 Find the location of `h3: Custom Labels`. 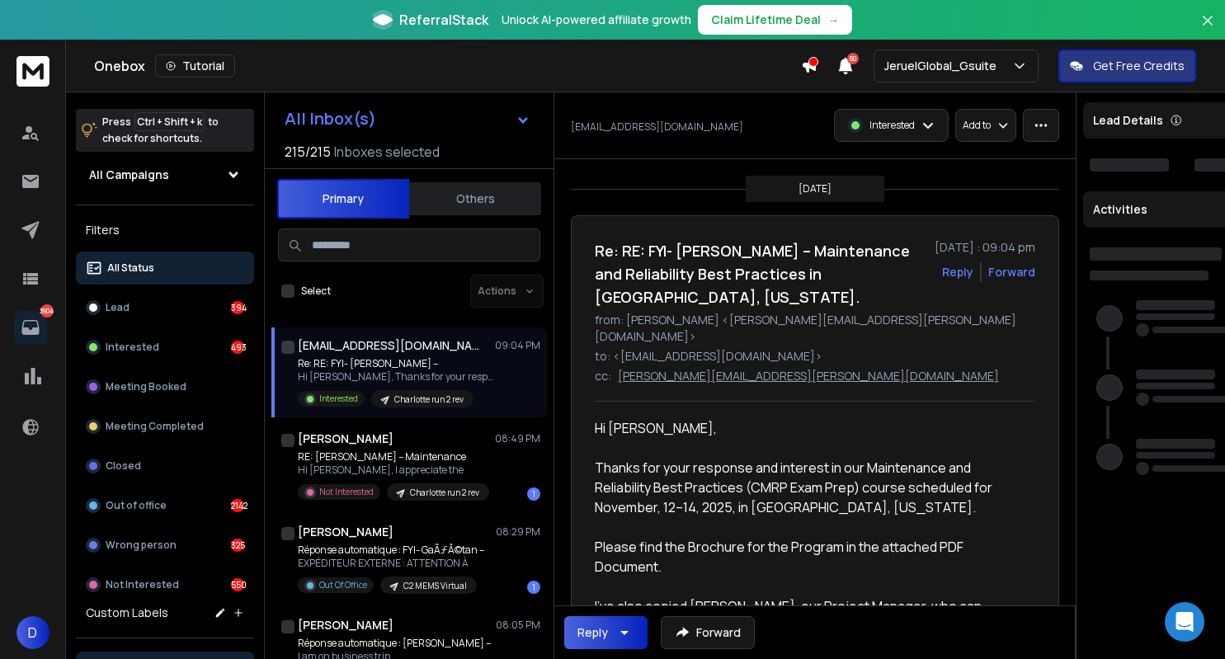

h3: Custom Labels is located at coordinates (127, 613).